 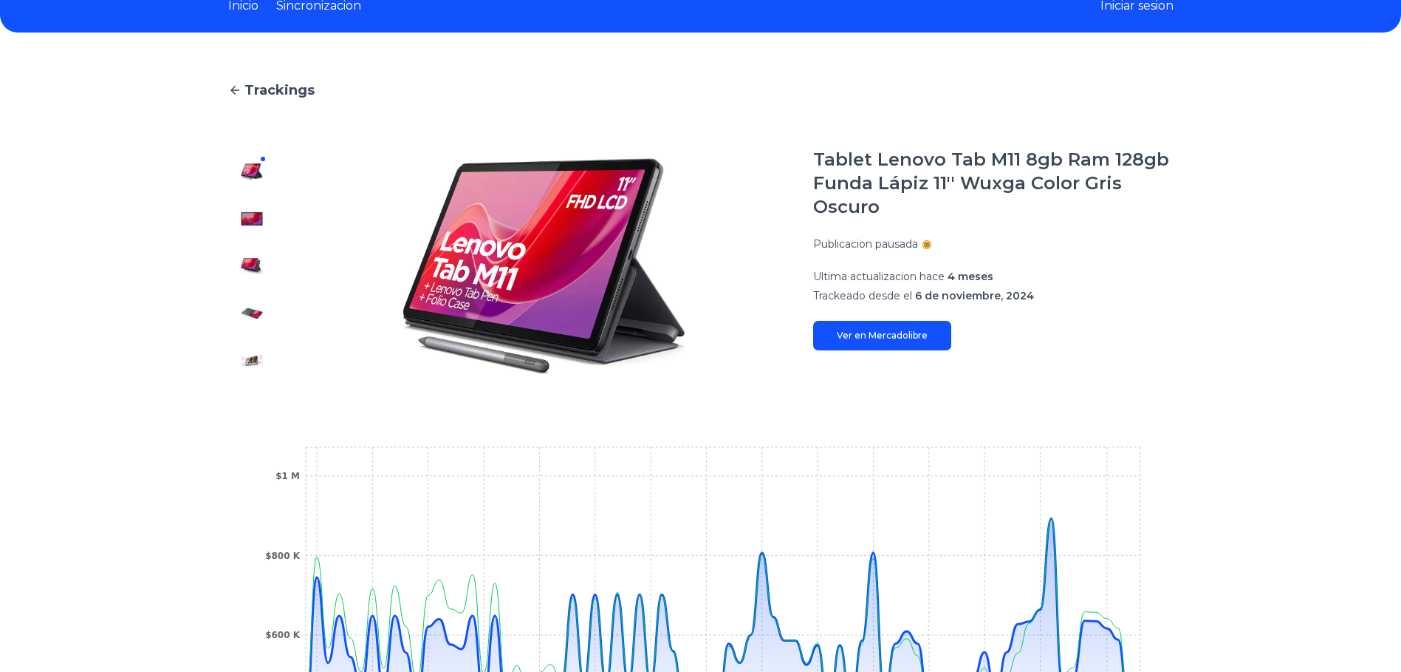 I want to click on span: Trackings, so click(x=279, y=90).